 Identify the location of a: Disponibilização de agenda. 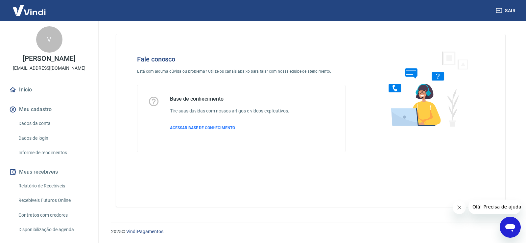
(53, 229).